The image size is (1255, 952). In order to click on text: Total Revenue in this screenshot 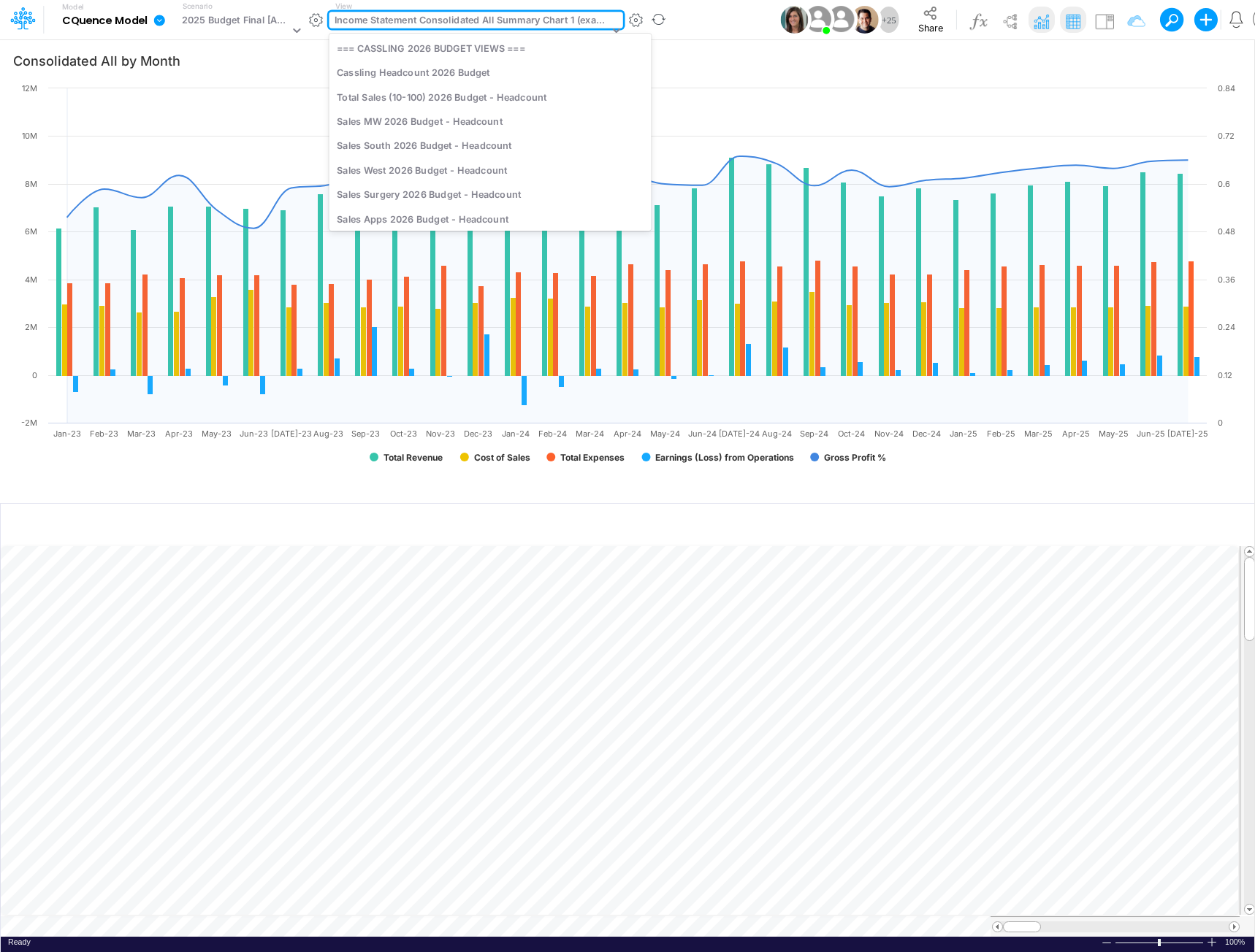, I will do `click(412, 457)`.